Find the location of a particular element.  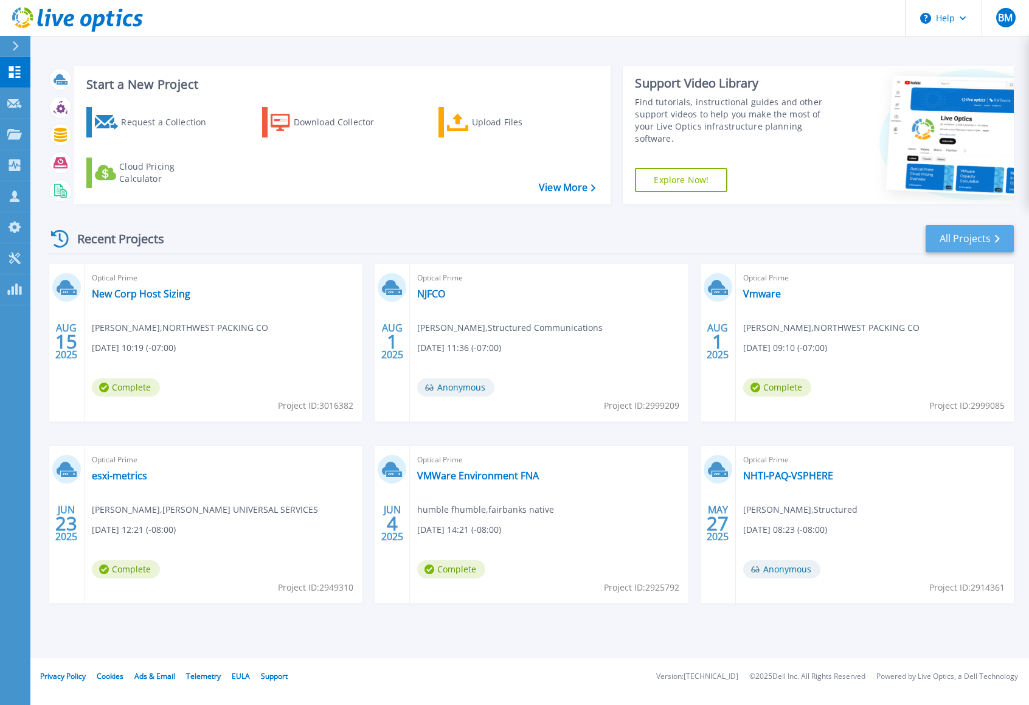

div: Upload Files is located at coordinates (520, 122).